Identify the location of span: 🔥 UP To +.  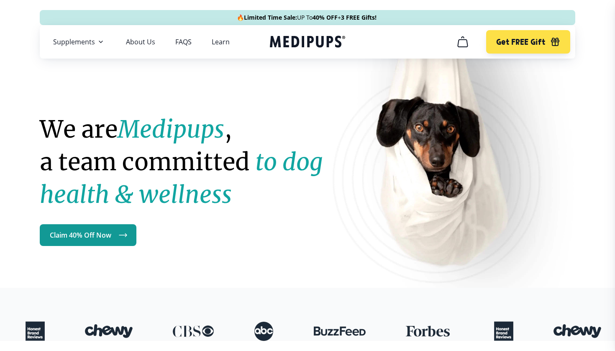
(307, 18).